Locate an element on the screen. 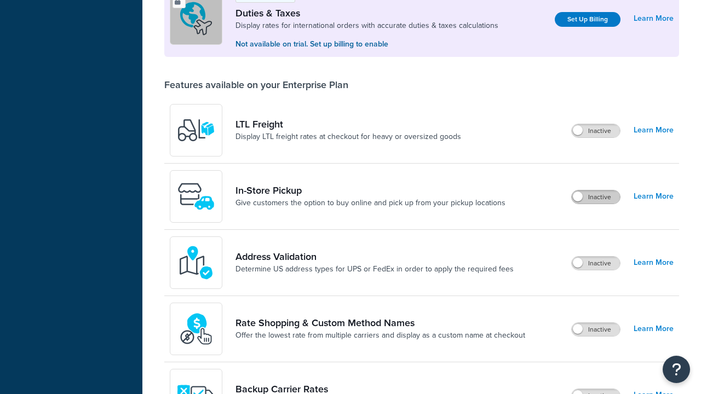  a: Address Validation is located at coordinates (374, 257).